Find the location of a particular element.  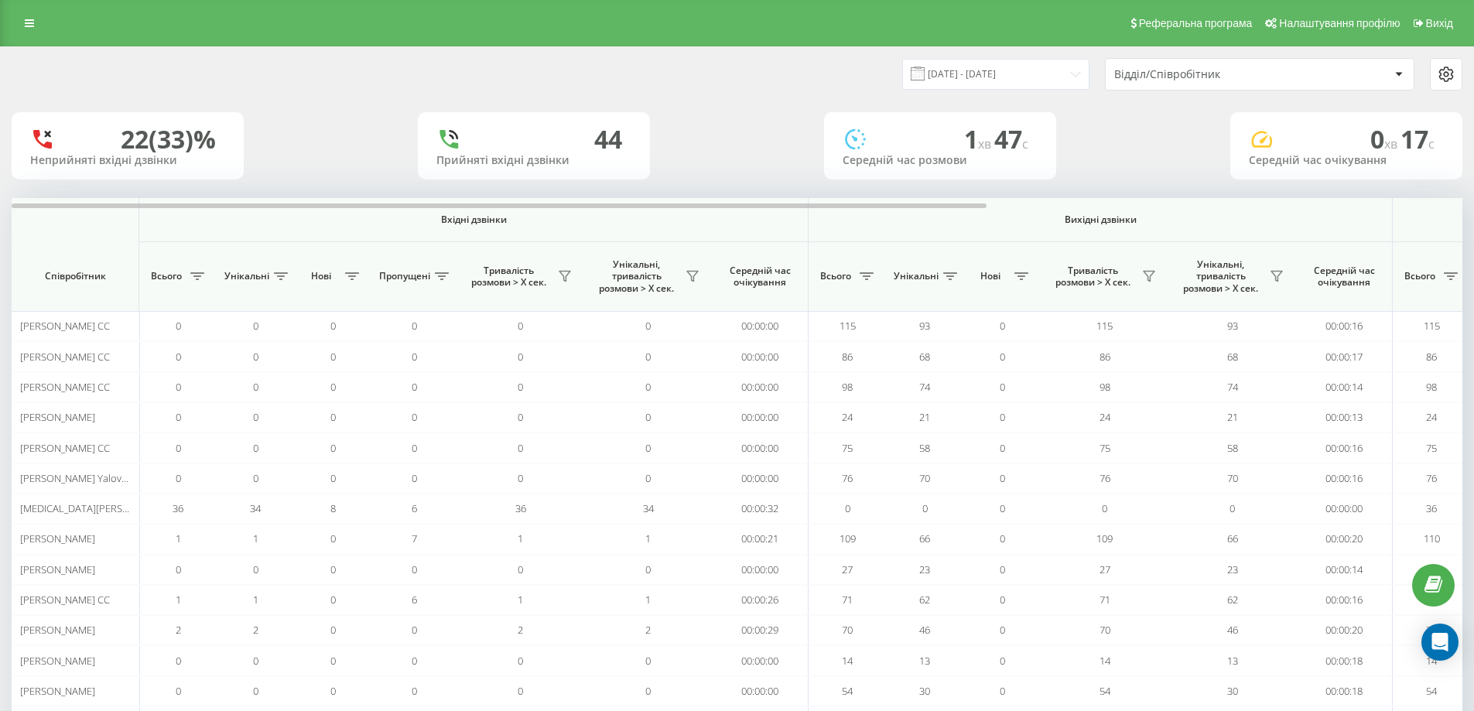

span: 115 is located at coordinates (1104, 326).